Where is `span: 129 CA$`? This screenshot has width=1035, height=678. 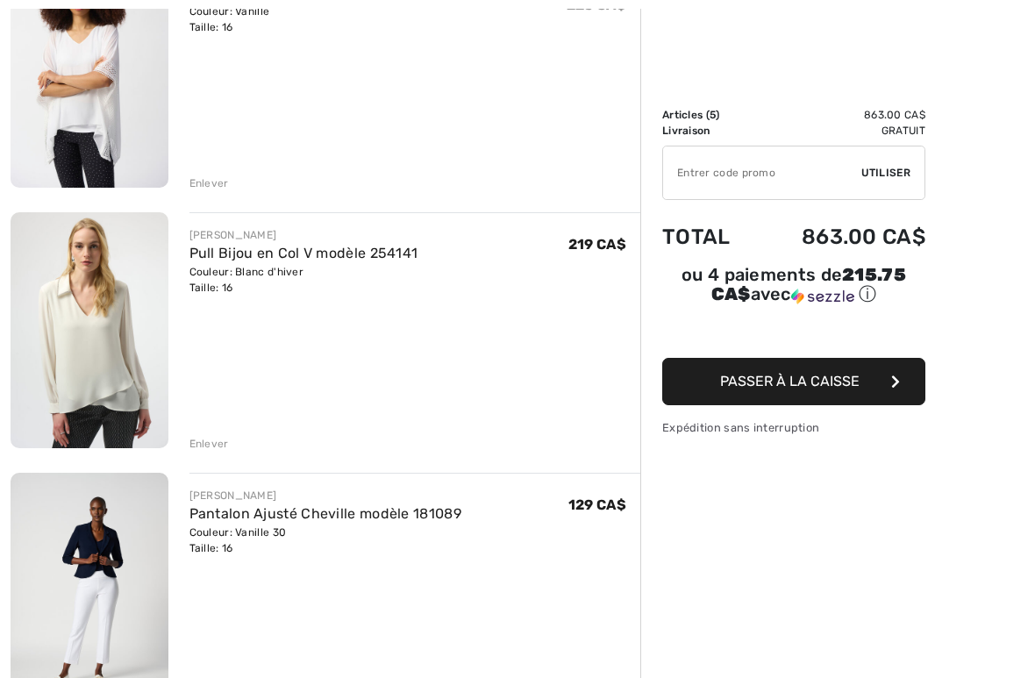
span: 129 CA$ is located at coordinates (597, 504).